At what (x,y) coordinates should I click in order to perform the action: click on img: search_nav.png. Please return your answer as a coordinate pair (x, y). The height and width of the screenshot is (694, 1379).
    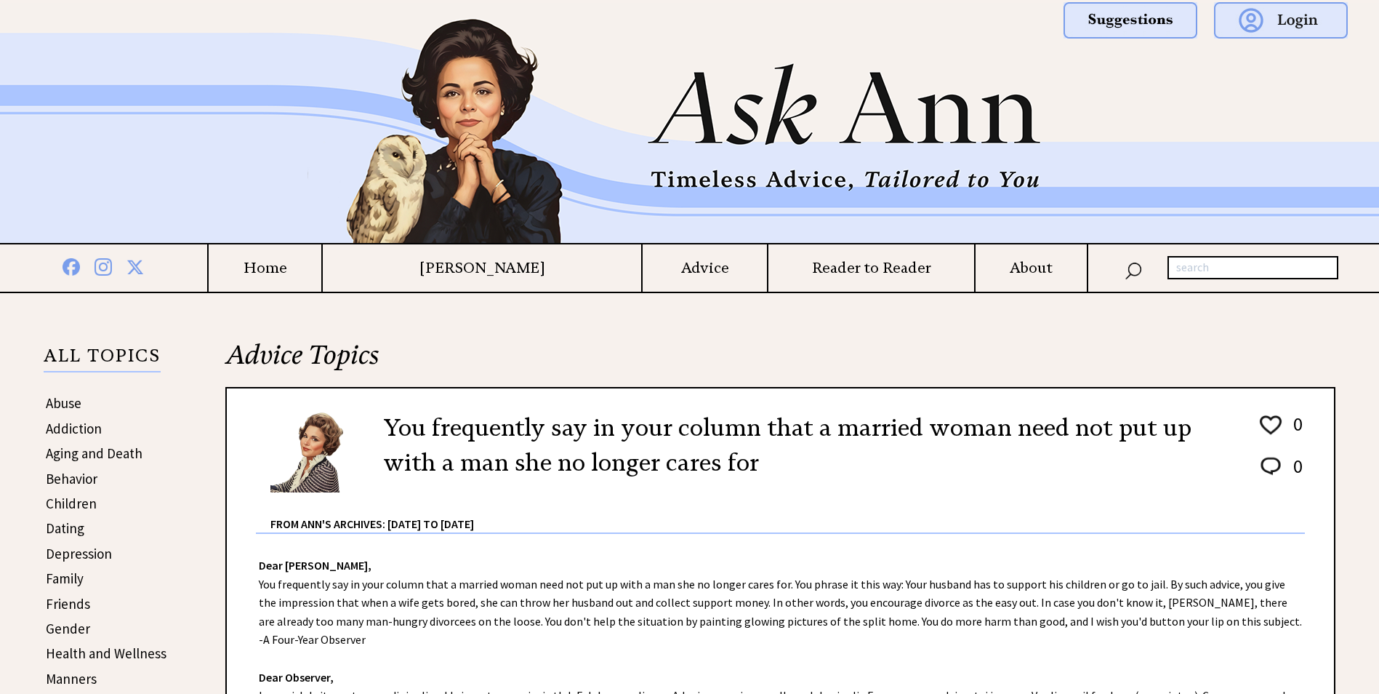
    Looking at the image, I should click on (1134, 269).